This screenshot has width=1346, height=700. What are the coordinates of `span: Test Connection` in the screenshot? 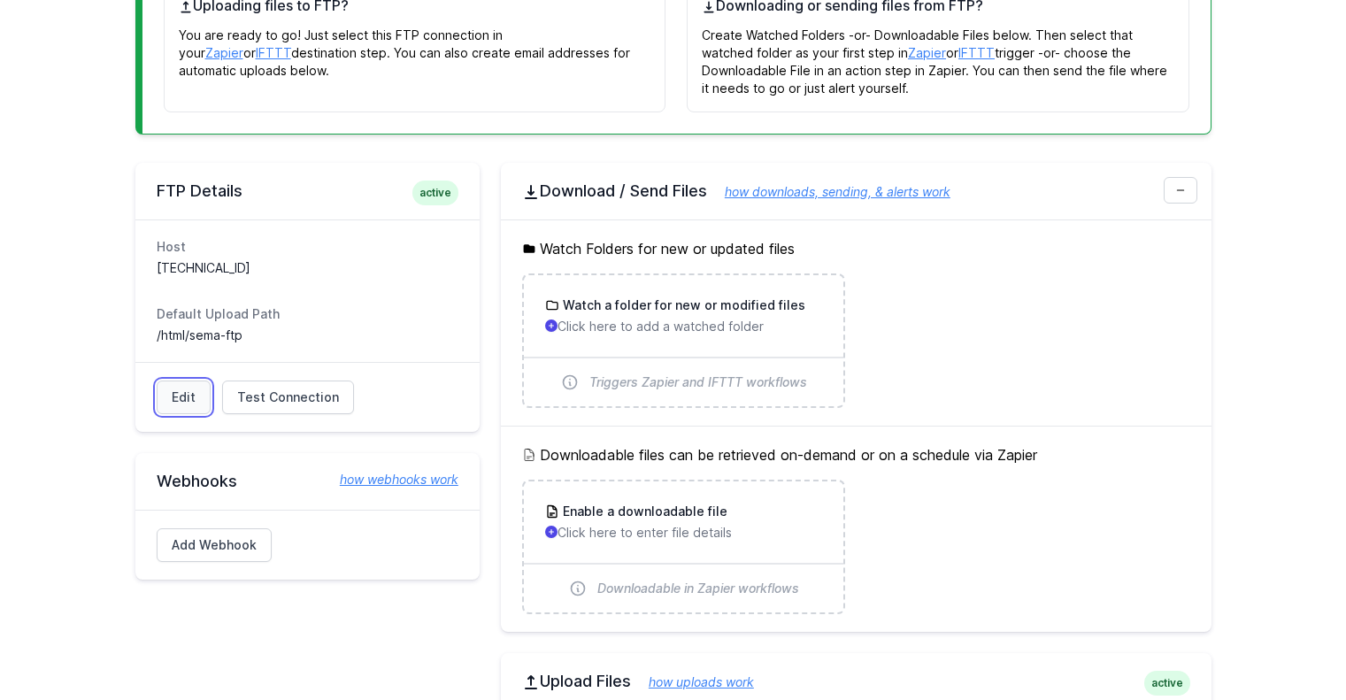 It's located at (288, 397).